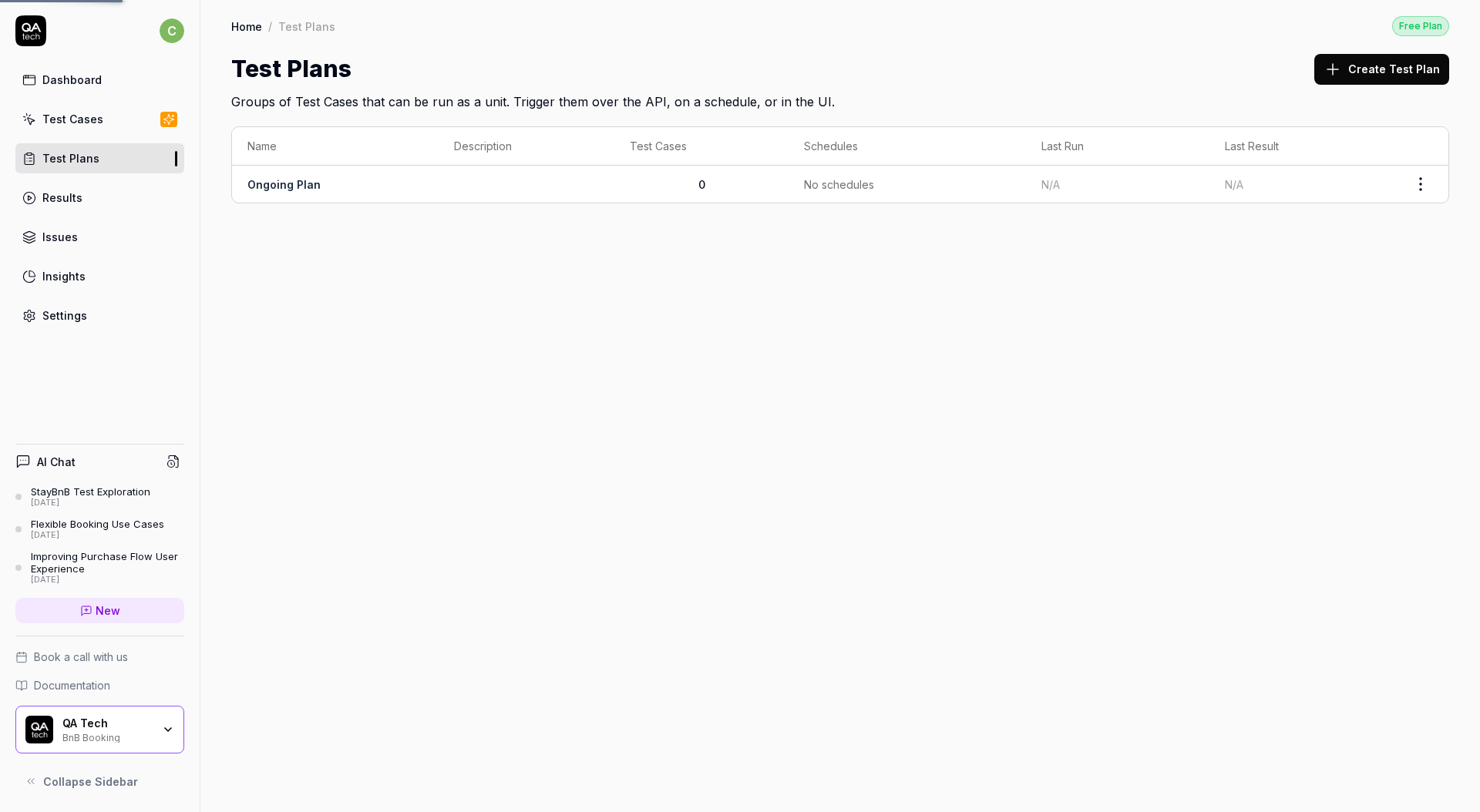 The width and height of the screenshot is (1480, 812). Describe the element at coordinates (335, 147) in the screenshot. I see `th: Name` at that location.